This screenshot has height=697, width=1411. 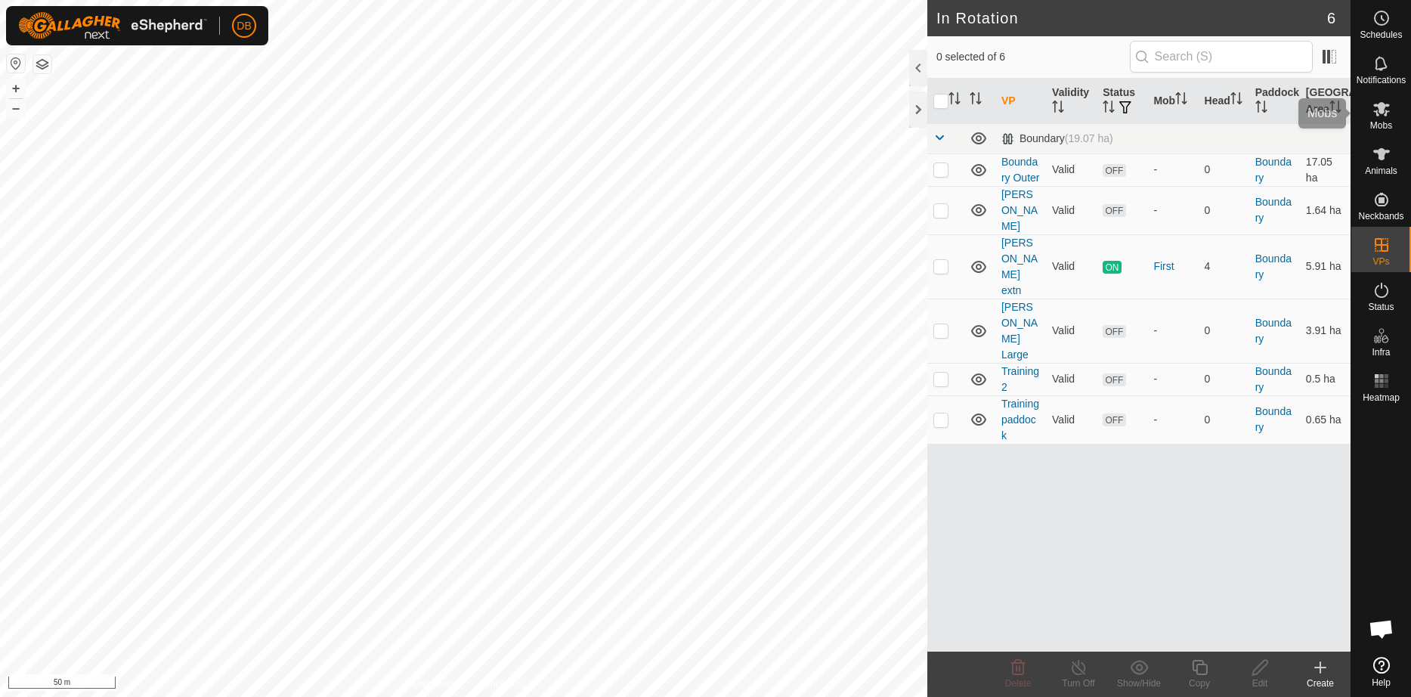 I want to click on a: Help, so click(x=1381, y=672).